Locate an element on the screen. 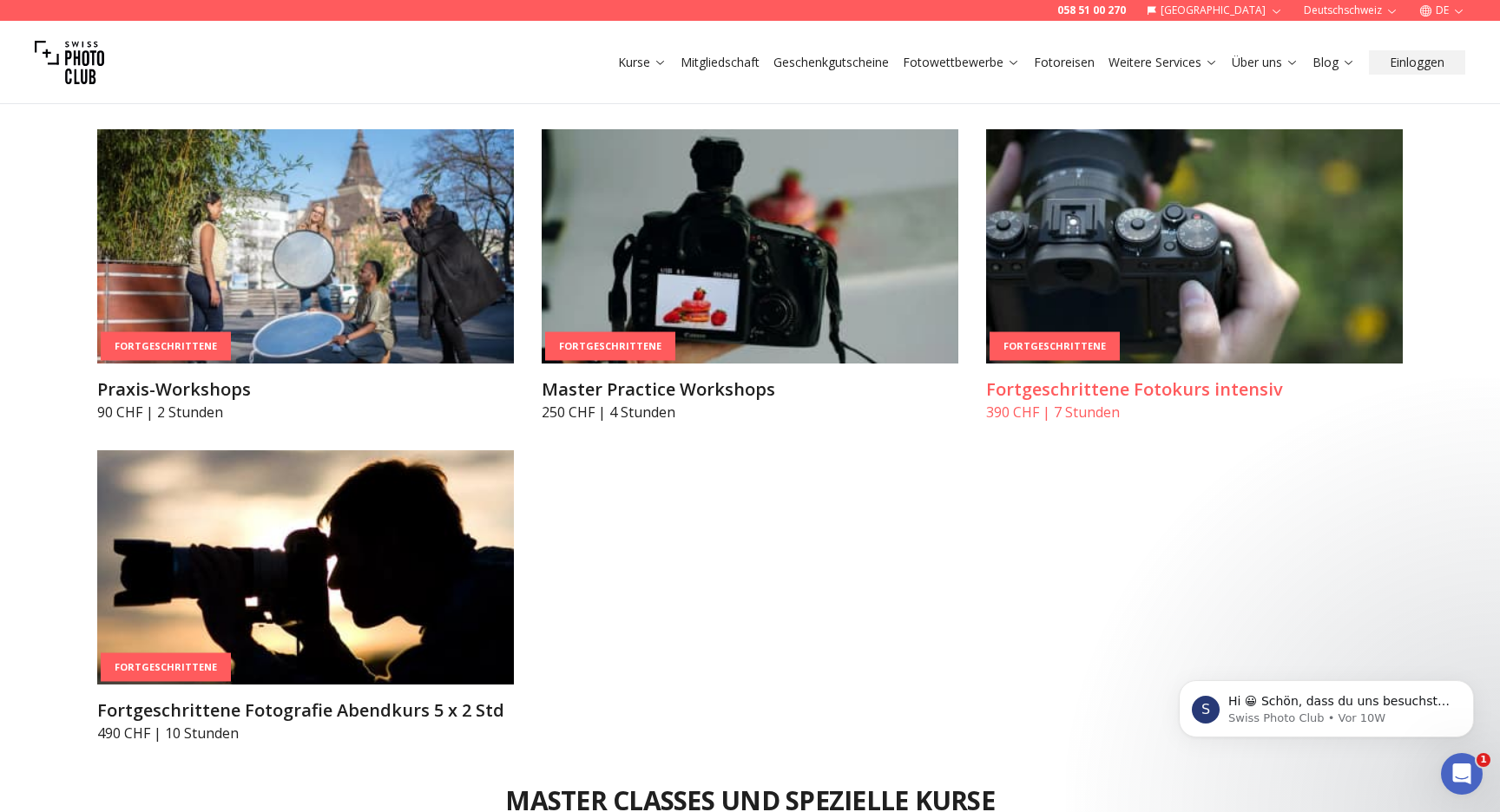 The image size is (1500, 812). button: Einloggen is located at coordinates (1418, 62).